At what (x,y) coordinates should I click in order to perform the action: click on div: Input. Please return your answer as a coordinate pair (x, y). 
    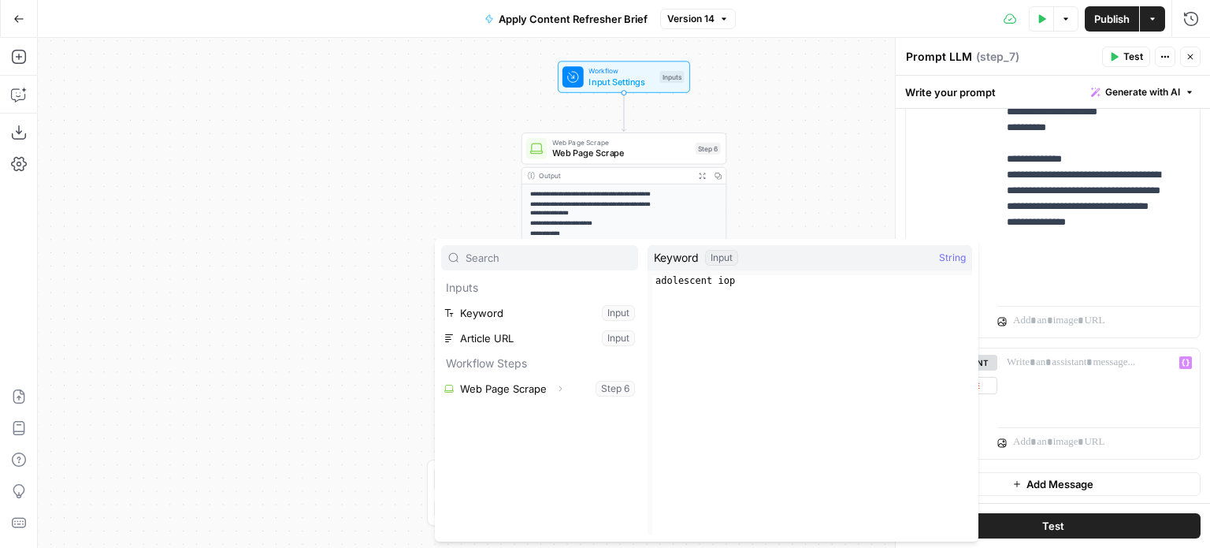
    Looking at the image, I should click on (722, 258).